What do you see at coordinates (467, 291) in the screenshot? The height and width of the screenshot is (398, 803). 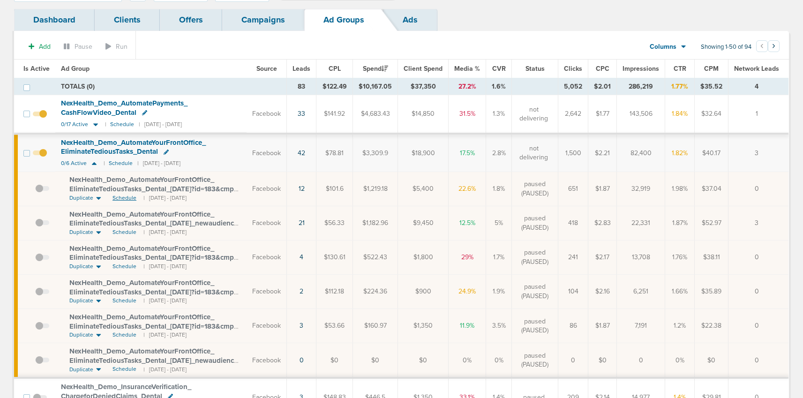 I see `td: 24.9%` at bounding box center [467, 291].